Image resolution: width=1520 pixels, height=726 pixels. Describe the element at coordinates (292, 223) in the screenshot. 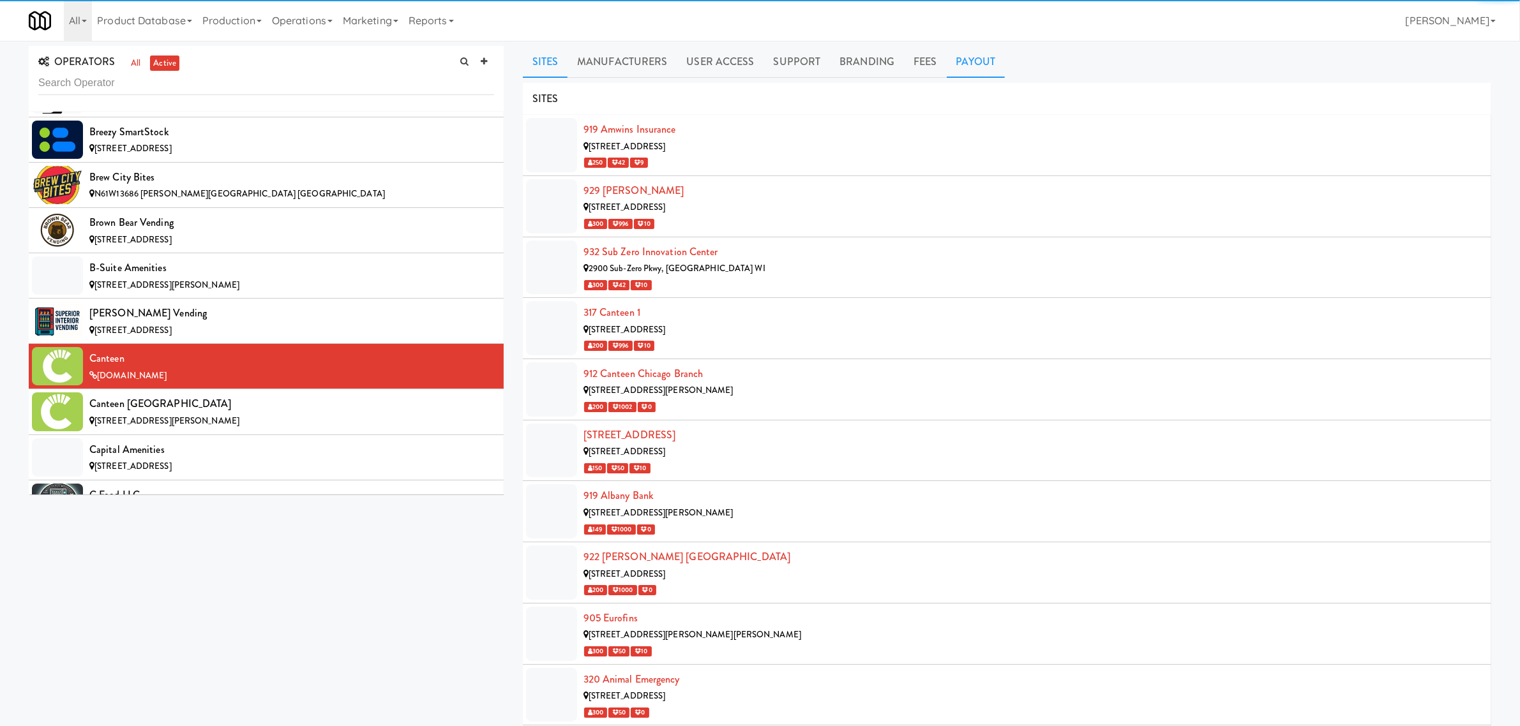

I see `div: Brown Bear Vending` at that location.